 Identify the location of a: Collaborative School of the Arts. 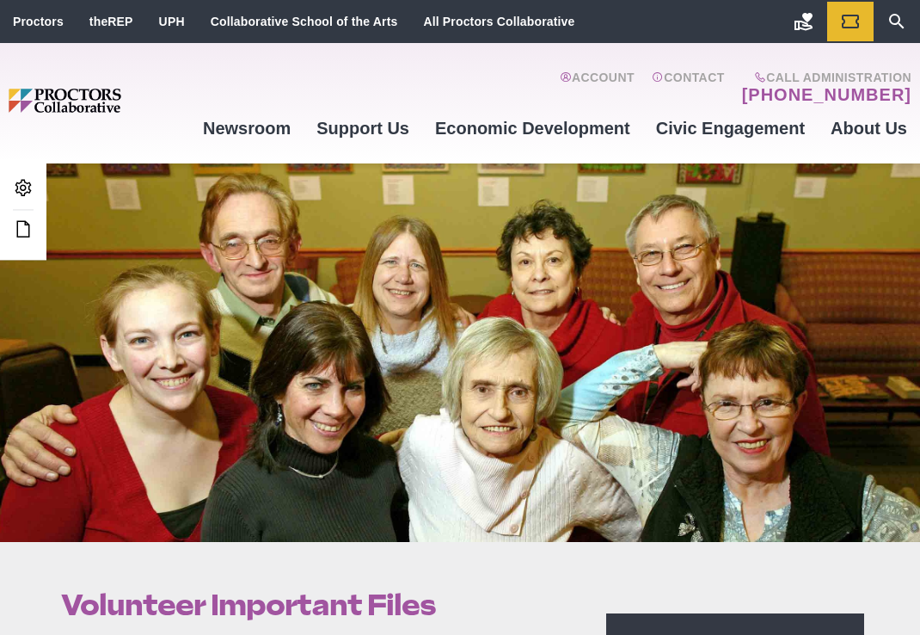
(304, 22).